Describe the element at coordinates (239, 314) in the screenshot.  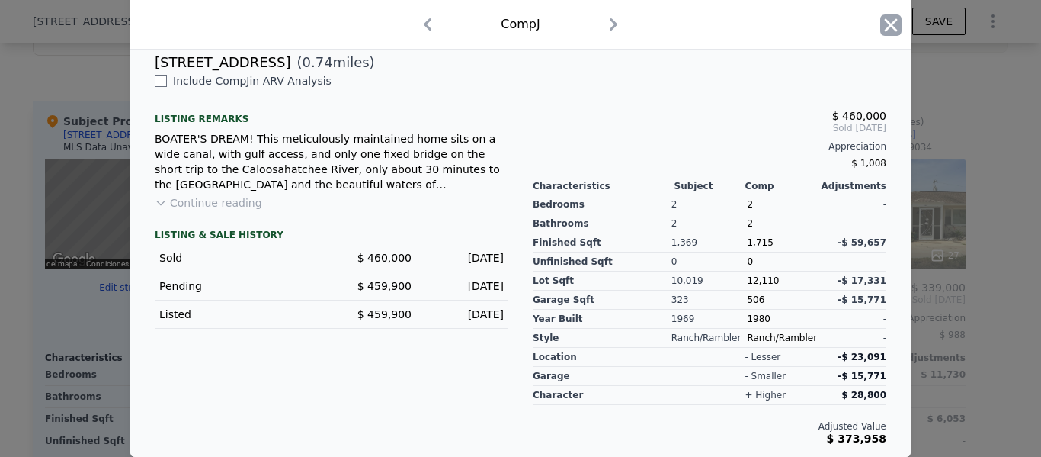
I see `div: Listed` at that location.